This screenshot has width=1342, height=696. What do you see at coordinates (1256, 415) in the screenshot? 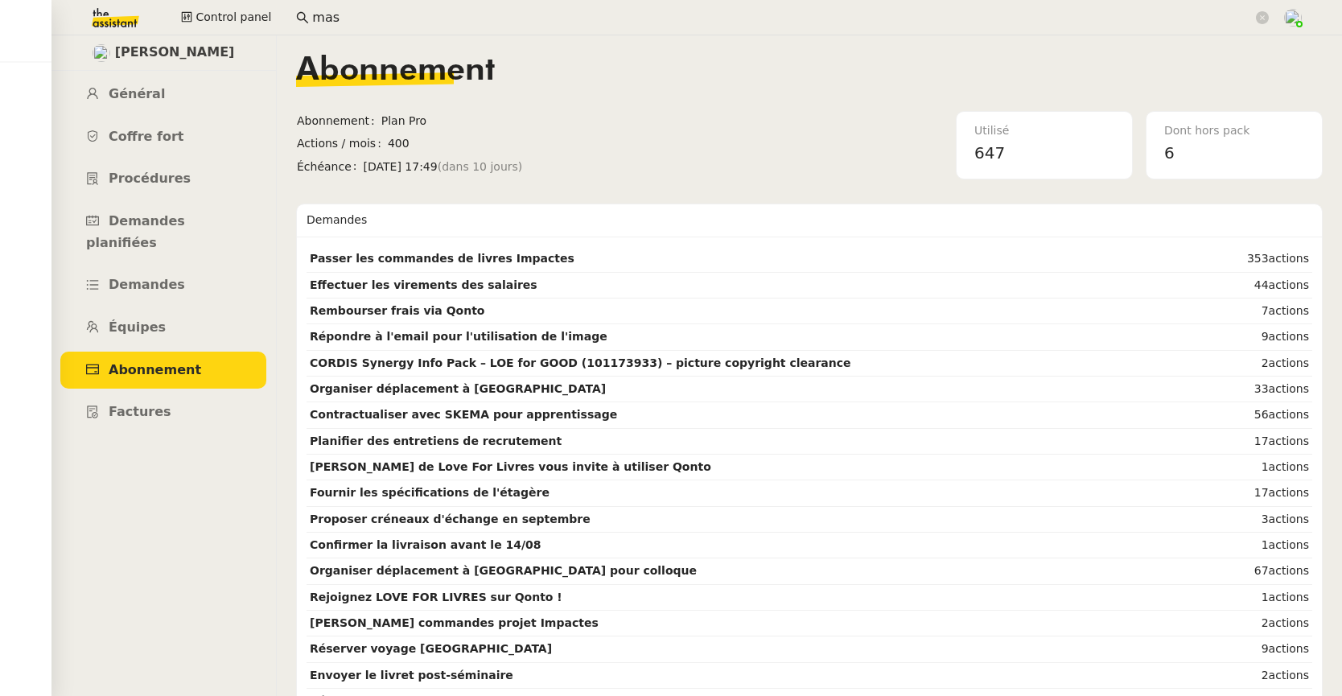
I see `td: 56` at bounding box center [1256, 415].